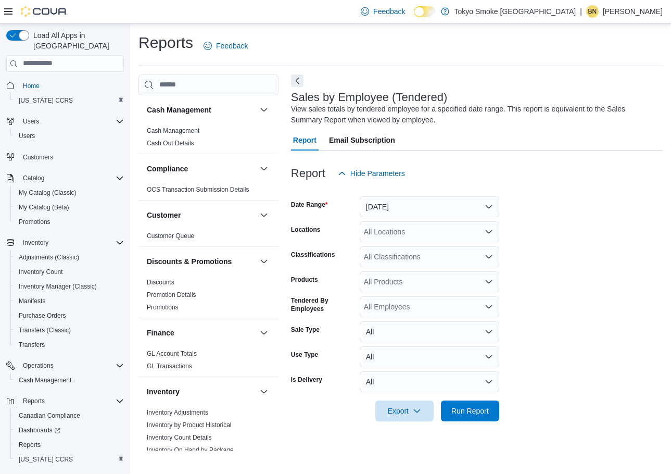 The image size is (671, 474). What do you see at coordinates (167, 169) in the screenshot?
I see `h3: Compliance` at bounding box center [167, 169].